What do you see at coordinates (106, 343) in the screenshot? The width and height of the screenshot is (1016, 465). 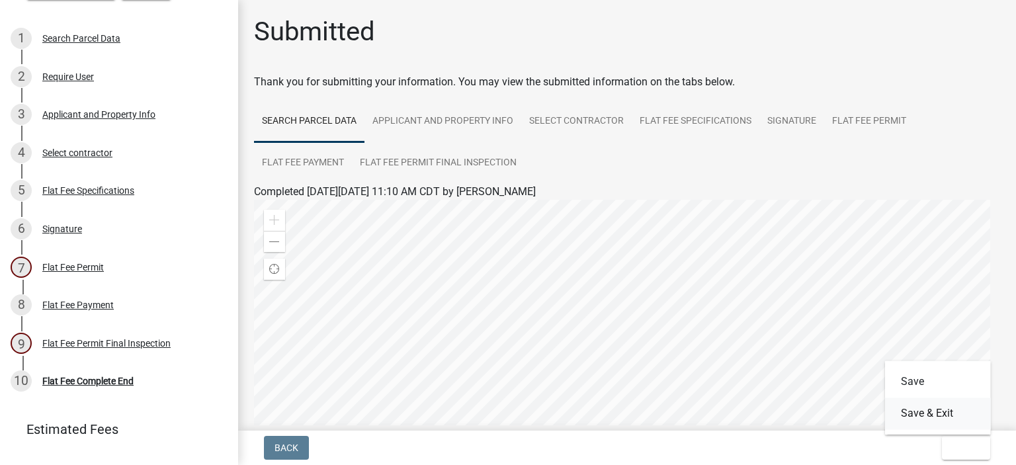 I see `div: Flat Fee Permit Final Inspection` at bounding box center [106, 343].